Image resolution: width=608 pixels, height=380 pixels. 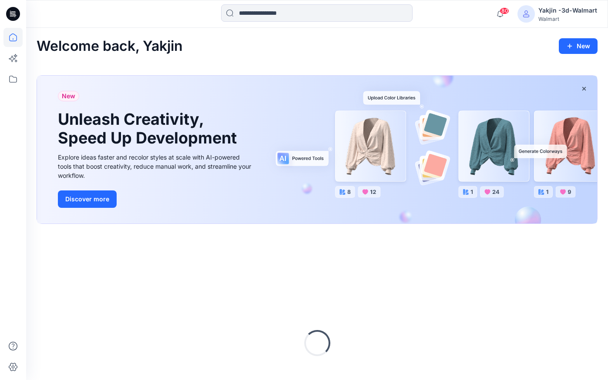 I want to click on svg: avatar, so click(x=526, y=14).